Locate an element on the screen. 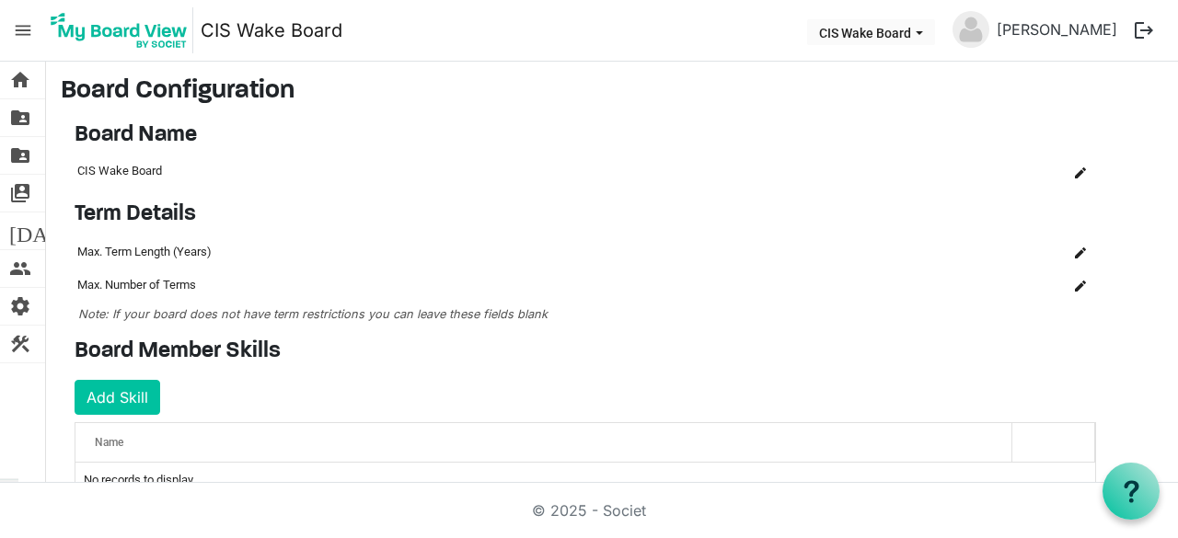 The height and width of the screenshot is (538, 1178). img: My Board View Logo is located at coordinates (119, 30).